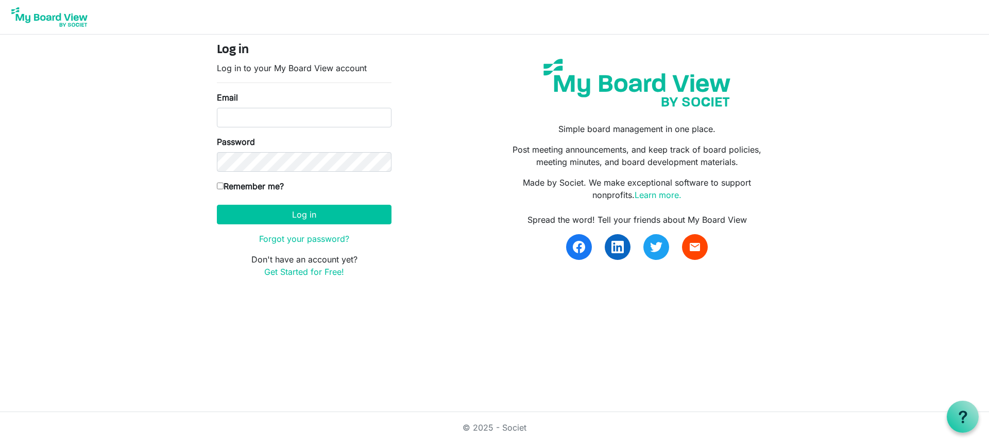 The height and width of the screenshot is (443, 989). Describe the element at coordinates (658, 195) in the screenshot. I see `a: Learn more.` at that location.